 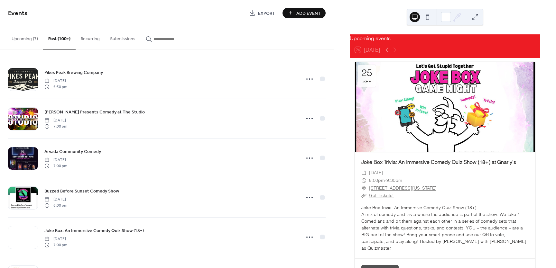 What do you see at coordinates (18, 13) in the screenshot?
I see `span: Events` at bounding box center [18, 13].